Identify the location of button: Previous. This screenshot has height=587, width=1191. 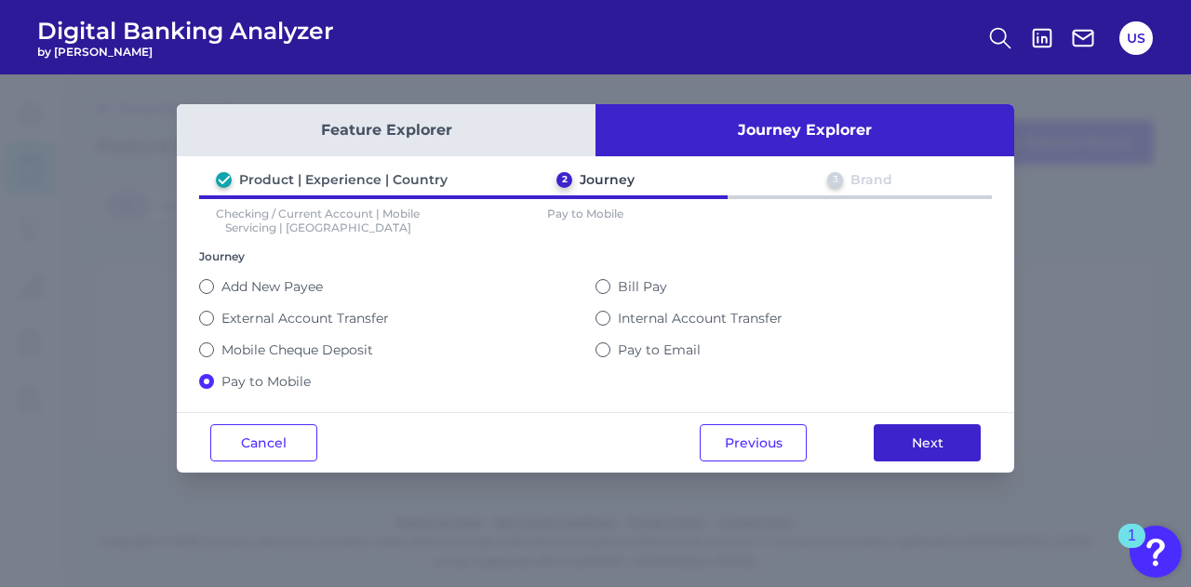
(753, 443).